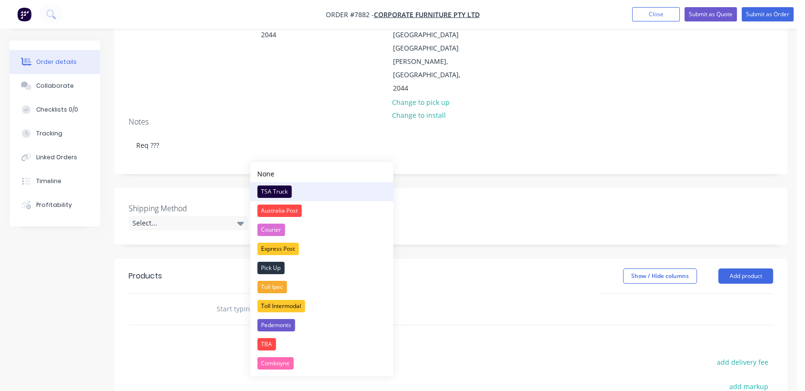 The height and width of the screenshot is (391, 805). What do you see at coordinates (24, 14) in the screenshot?
I see `img: Factory` at bounding box center [24, 14].